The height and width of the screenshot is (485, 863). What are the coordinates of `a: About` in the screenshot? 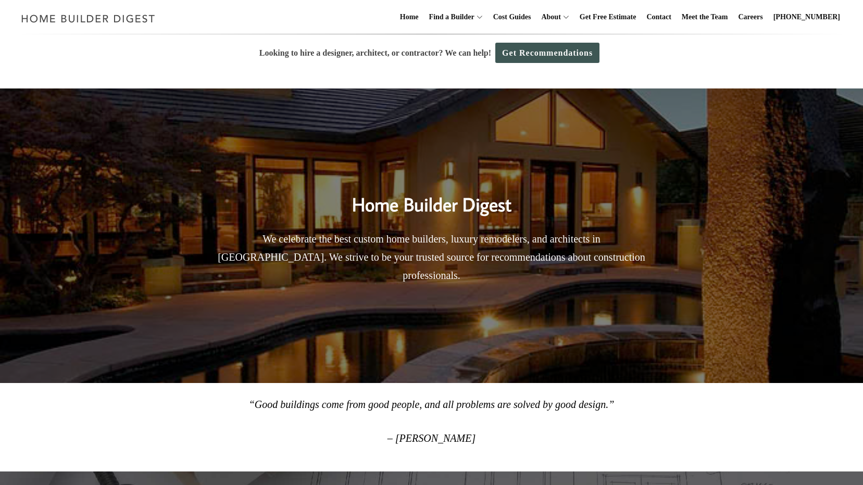 It's located at (548, 17).